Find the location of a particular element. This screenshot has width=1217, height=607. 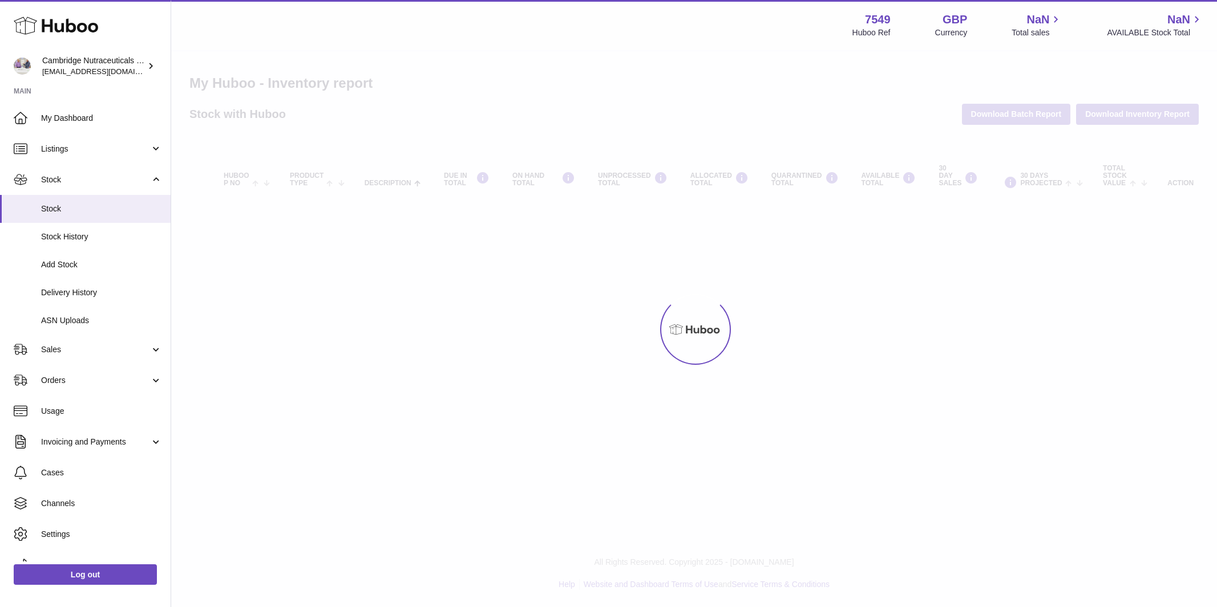

div: Currency is located at coordinates (951, 33).